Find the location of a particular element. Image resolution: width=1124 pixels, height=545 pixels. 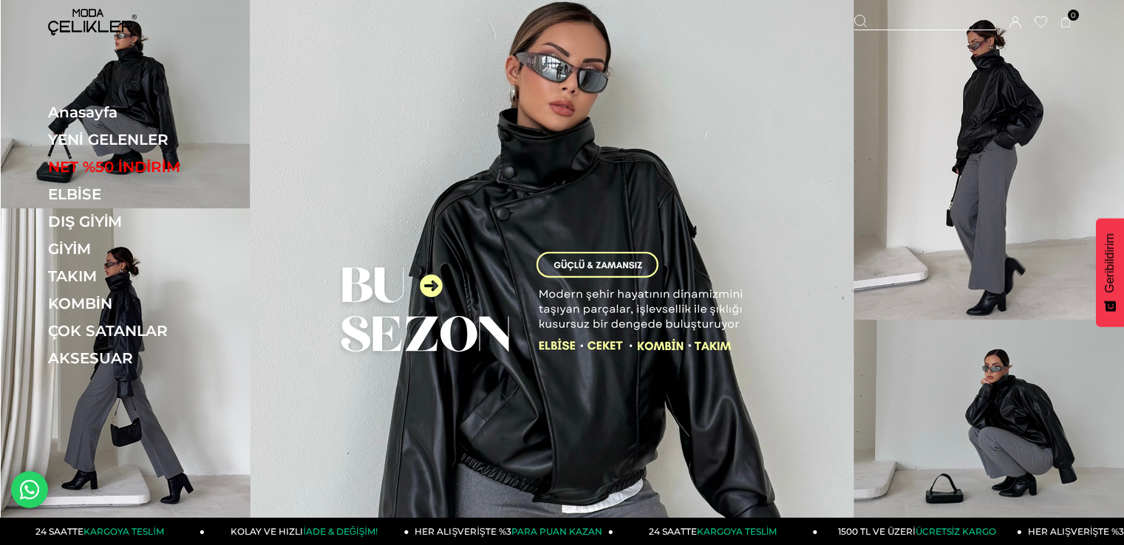

a: YENİ GELENLER is located at coordinates (149, 140).